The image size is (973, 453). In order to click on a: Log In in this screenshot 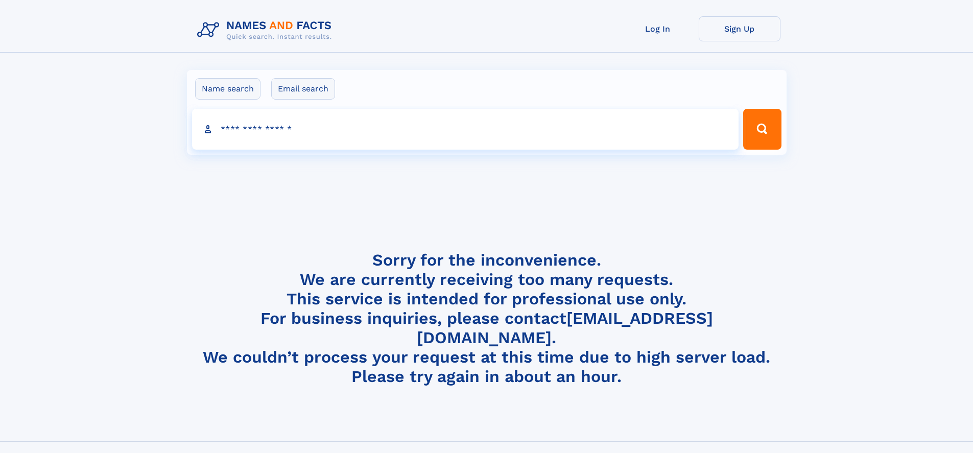, I will do `click(658, 29)`.